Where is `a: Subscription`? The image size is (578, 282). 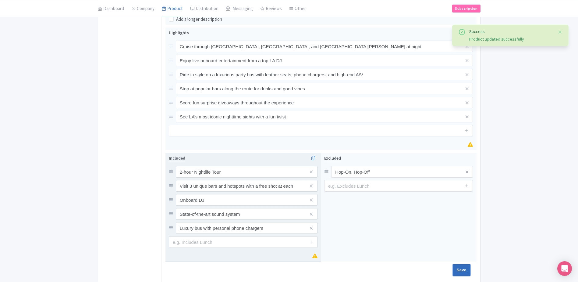
a: Subscription is located at coordinates (466, 8).